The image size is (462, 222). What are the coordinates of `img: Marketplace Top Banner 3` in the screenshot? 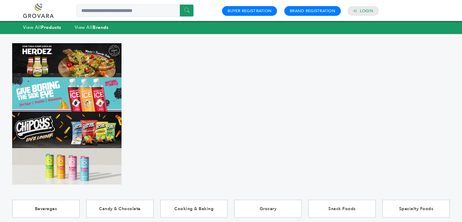 It's located at (67, 130).